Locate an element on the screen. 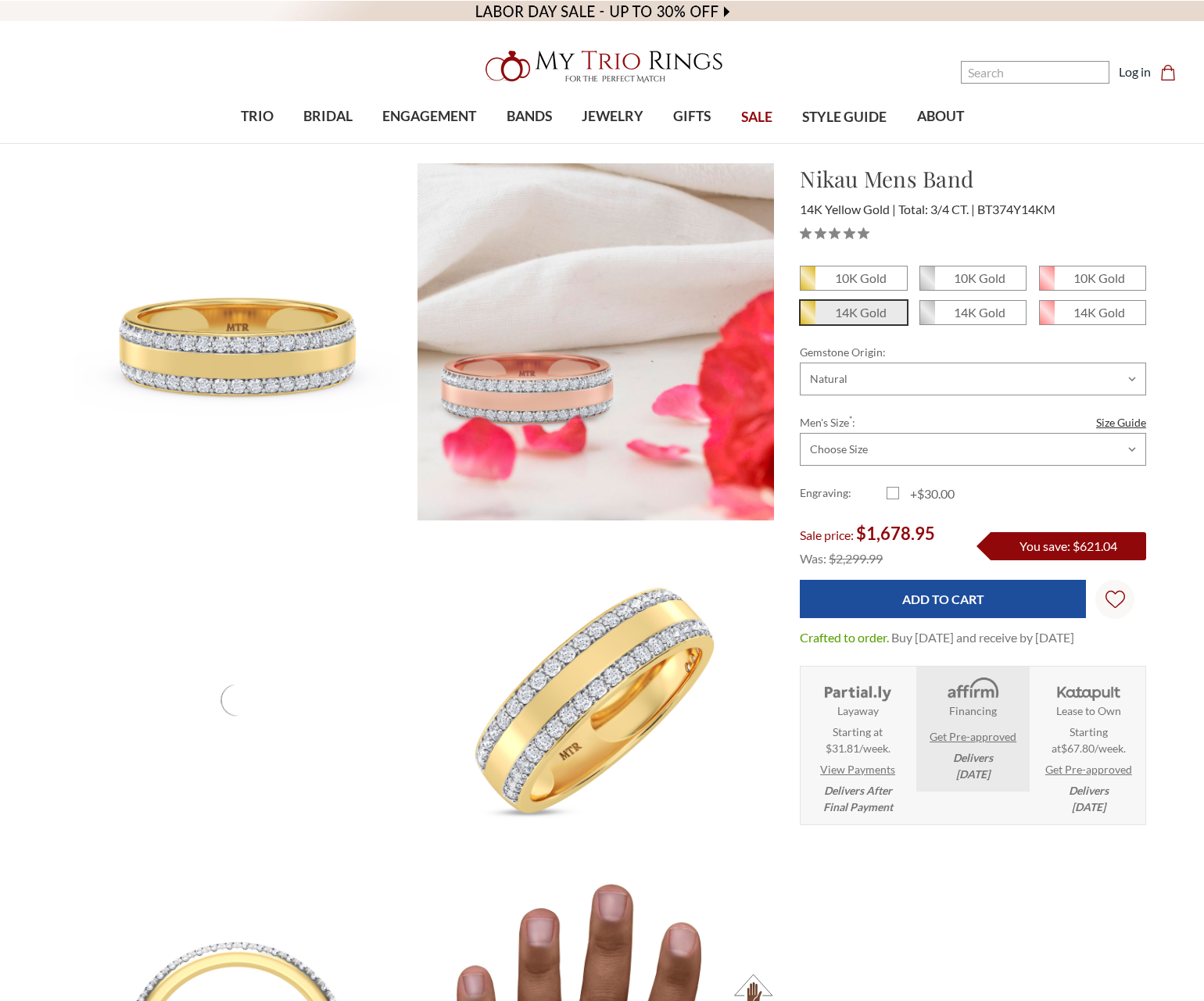 The height and width of the screenshot is (1001, 1204). span: 10K Yellow Gold is located at coordinates (853, 279).